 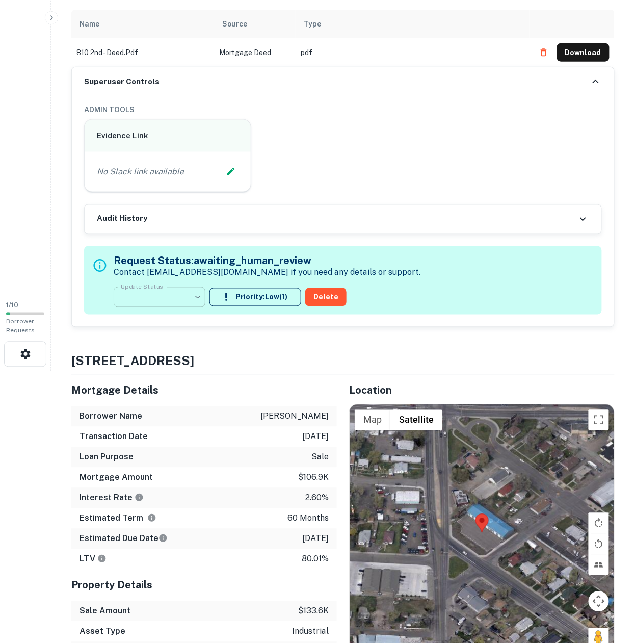 I want to click on th: Source, so click(x=255, y=24).